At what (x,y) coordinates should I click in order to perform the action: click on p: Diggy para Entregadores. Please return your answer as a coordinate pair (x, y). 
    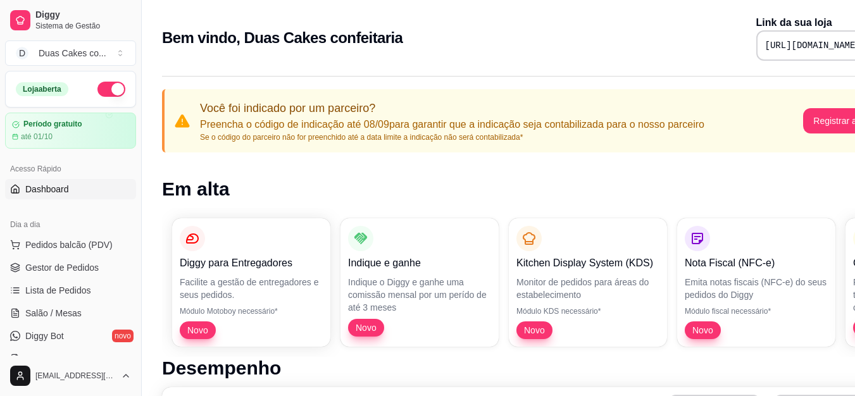
    Looking at the image, I should click on (251, 263).